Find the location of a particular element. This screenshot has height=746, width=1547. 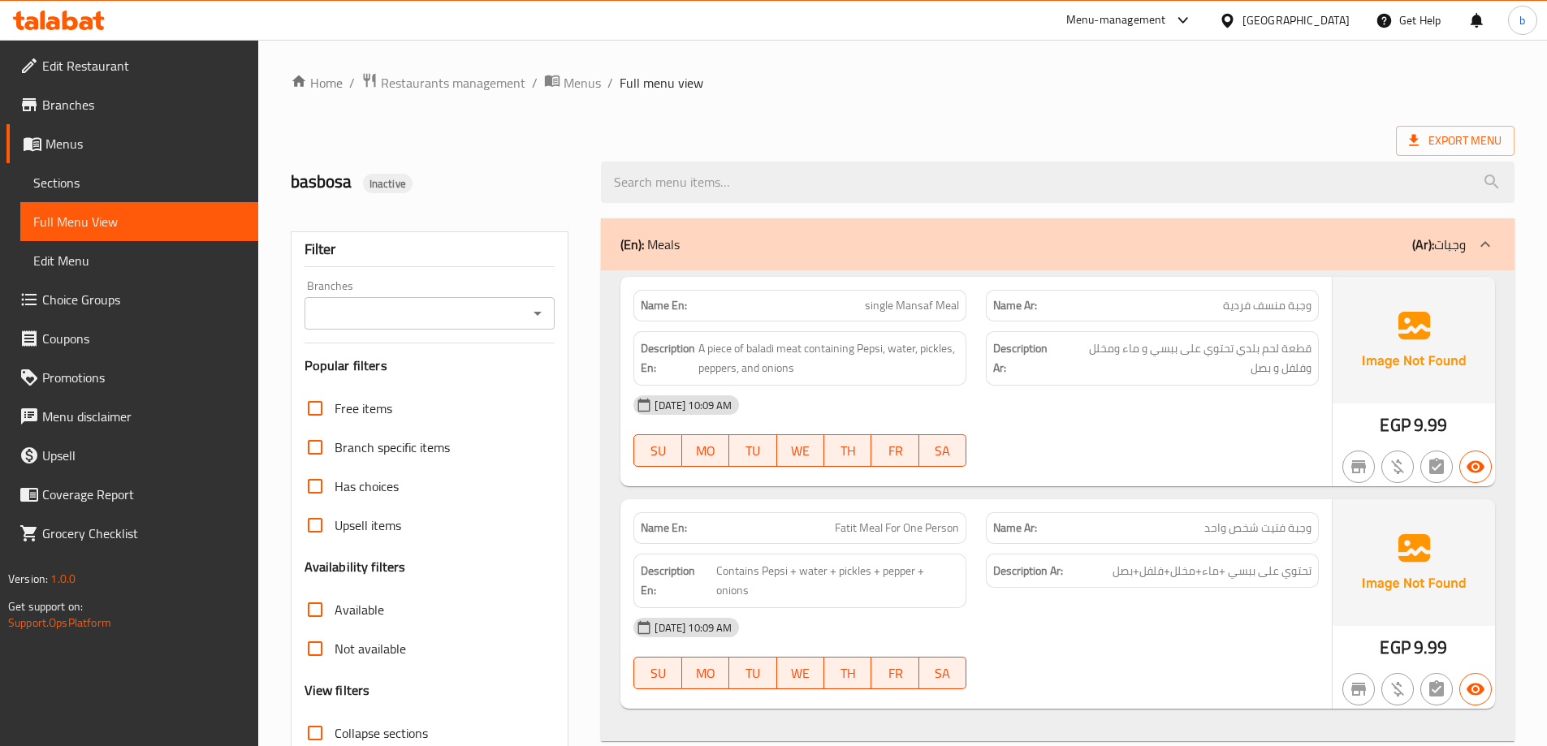

span: Coupons is located at coordinates (144, 339).